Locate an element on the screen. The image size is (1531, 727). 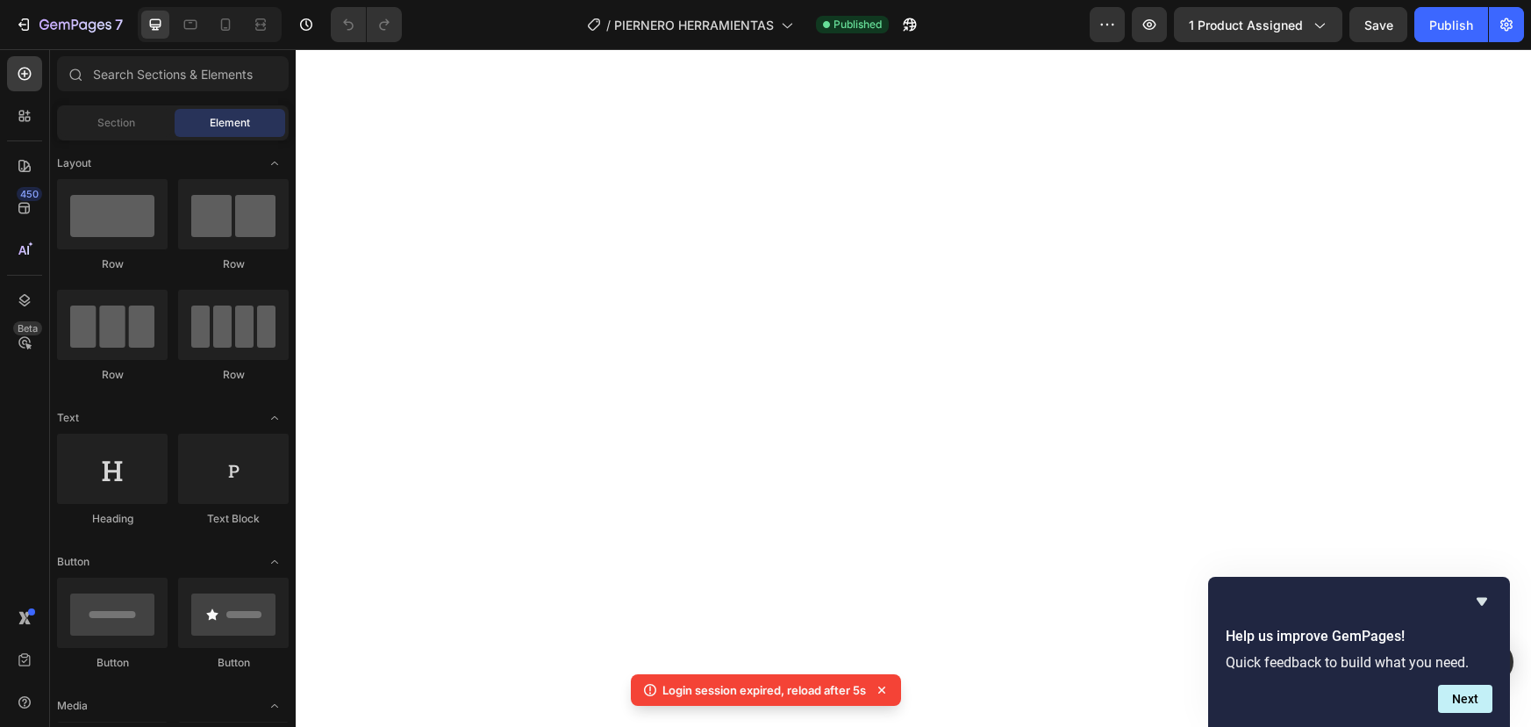
span: Button is located at coordinates (73, 562).